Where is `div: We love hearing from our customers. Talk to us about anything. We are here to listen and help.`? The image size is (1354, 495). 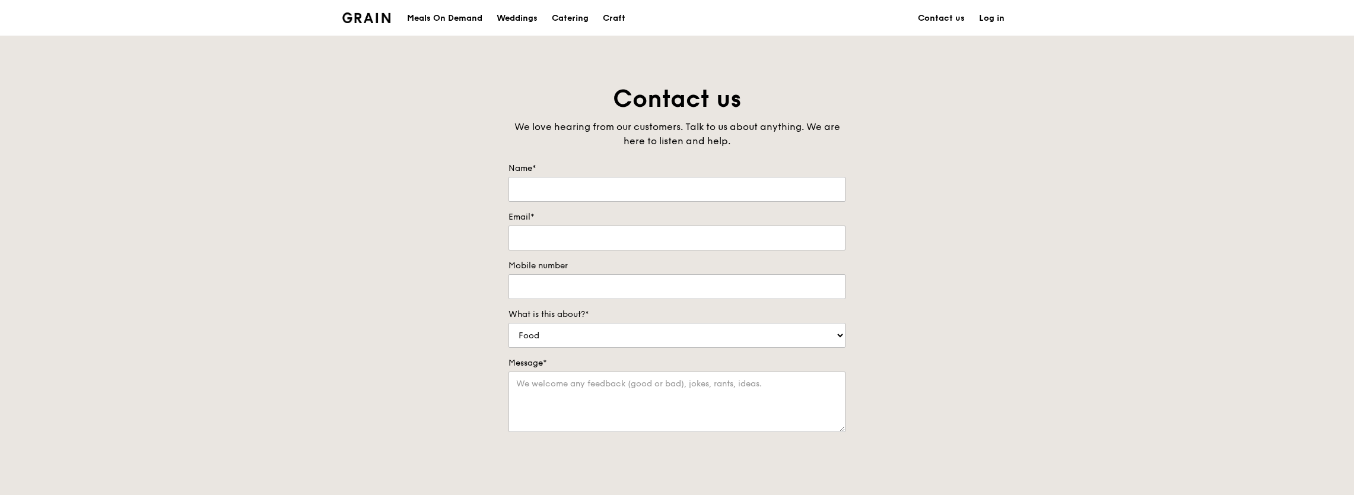
div: We love hearing from our customers. Talk to us about anything. We are here to listen and help. is located at coordinates (677, 134).